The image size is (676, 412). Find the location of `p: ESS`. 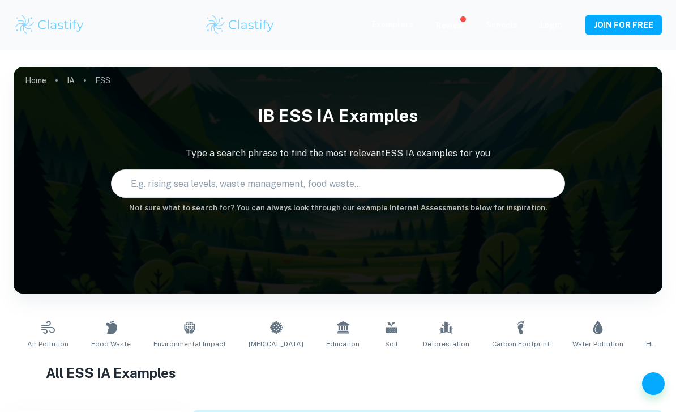

p: ESS is located at coordinates (102, 80).